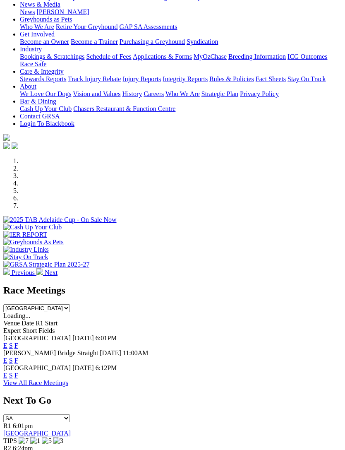 The width and height of the screenshot is (345, 450). What do you see at coordinates (185, 79) in the screenshot?
I see `a: Integrity Reports` at bounding box center [185, 79].